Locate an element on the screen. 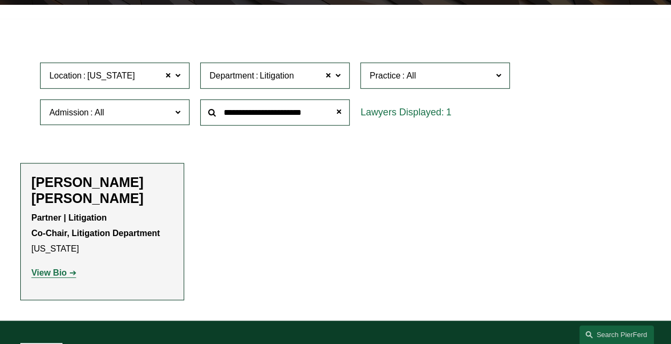 This screenshot has height=344, width=671. span: Admission is located at coordinates (69, 112).